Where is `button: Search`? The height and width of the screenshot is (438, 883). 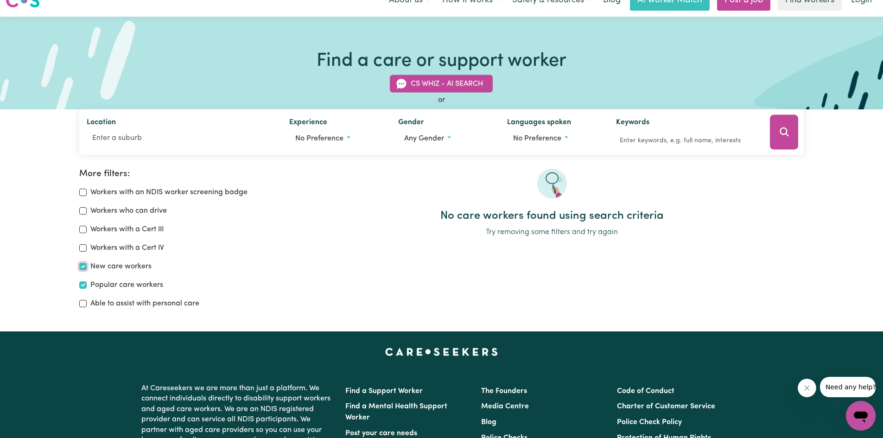
button: Search is located at coordinates (783, 132).